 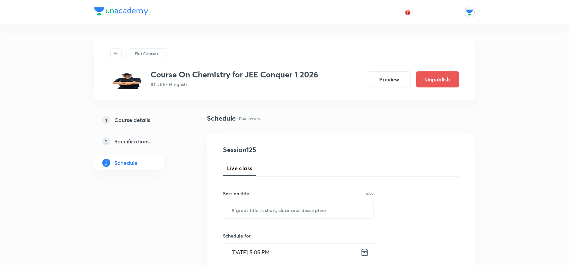 I want to click on button: Preview, so click(x=389, y=79).